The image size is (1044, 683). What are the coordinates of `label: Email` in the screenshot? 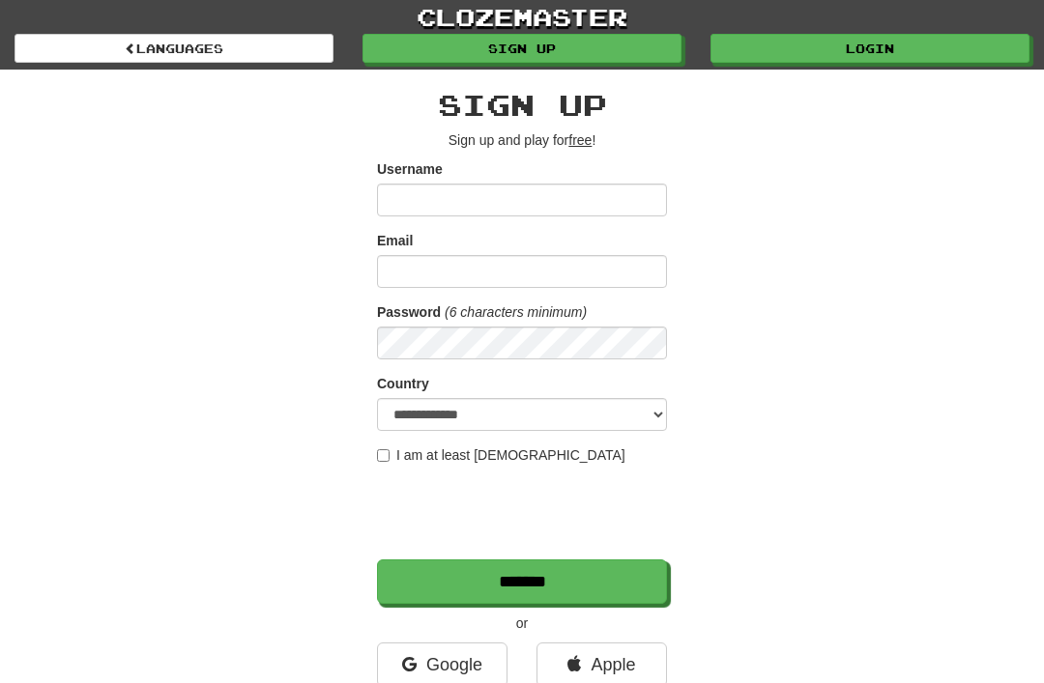 It's located at (394, 241).